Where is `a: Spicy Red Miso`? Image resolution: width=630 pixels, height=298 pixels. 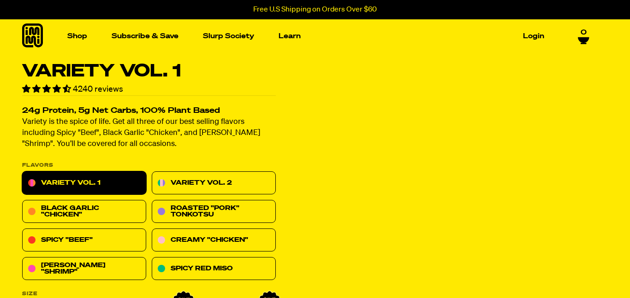 a: Spicy Red Miso is located at coordinates (213, 269).